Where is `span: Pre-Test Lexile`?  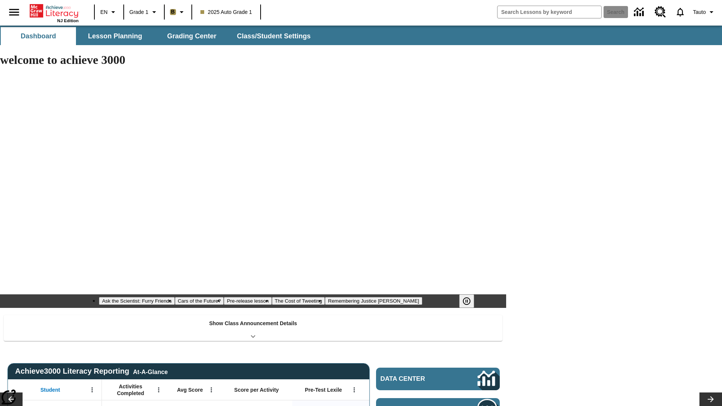
span: Pre-Test Lexile is located at coordinates (323, 390).